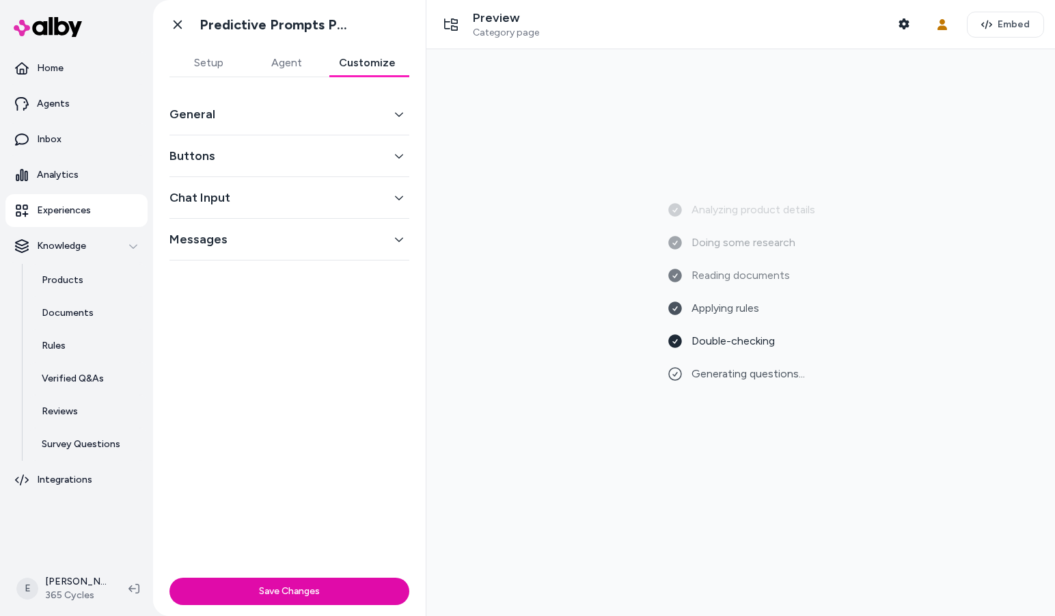 Image resolution: width=1055 pixels, height=616 pixels. I want to click on a: Home, so click(77, 68).